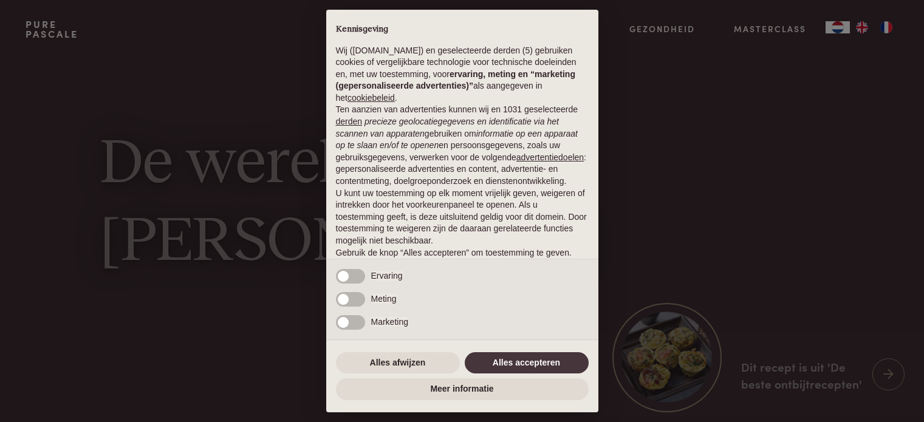 This screenshot has height=422, width=924. What do you see at coordinates (462, 218) in the screenshot?
I see `p: U kunt uw toestemming op elk moment vrijelijk geven, weigeren of intrekken door het voorkeurenpan...` at bounding box center [462, 218].